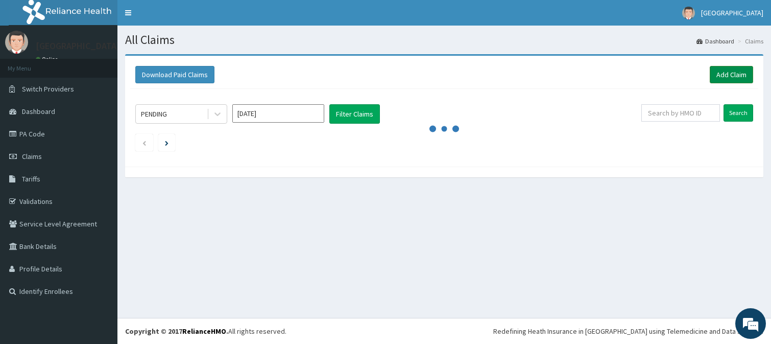  Describe the element at coordinates (32, 156) in the screenshot. I see `span: Claims` at that location.